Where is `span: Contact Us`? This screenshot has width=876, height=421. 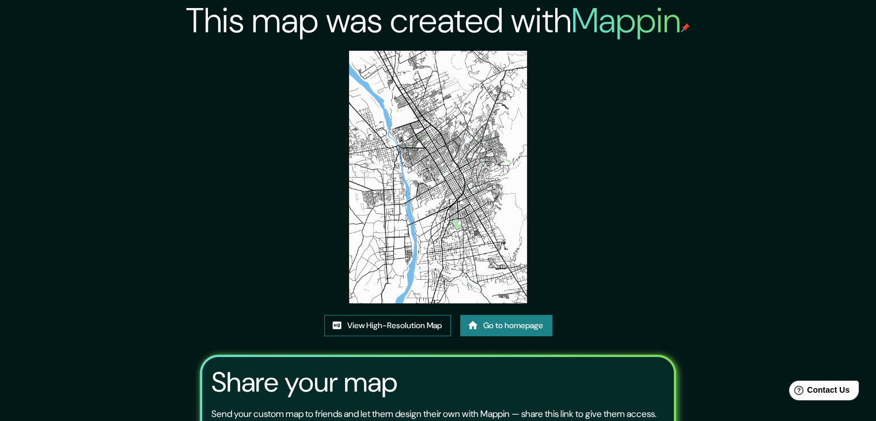 span: Contact Us is located at coordinates (55, 14).